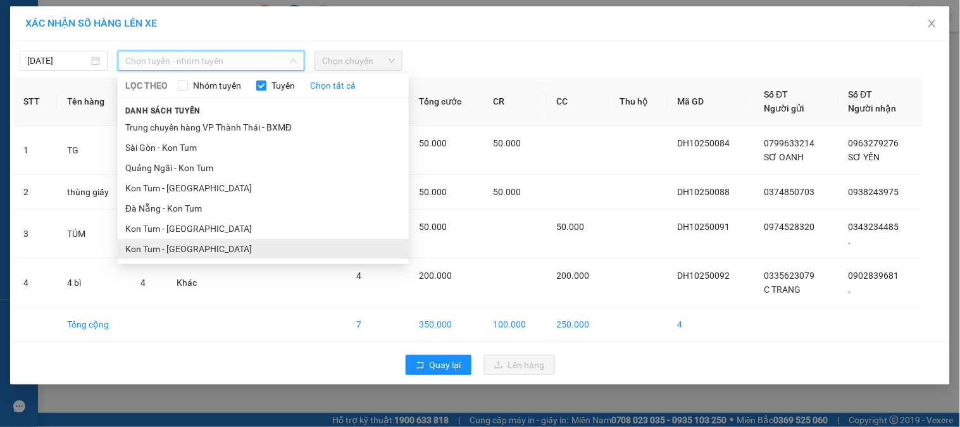 This screenshot has width=960, height=427. What do you see at coordinates (191, 282) in the screenshot?
I see `td: Khác` at bounding box center [191, 282].